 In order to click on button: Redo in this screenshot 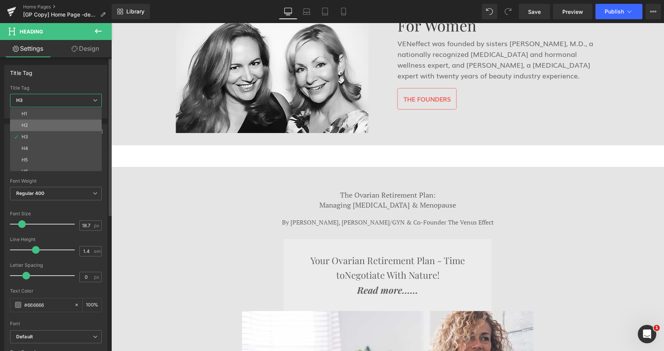, I will do `click(508, 12)`.